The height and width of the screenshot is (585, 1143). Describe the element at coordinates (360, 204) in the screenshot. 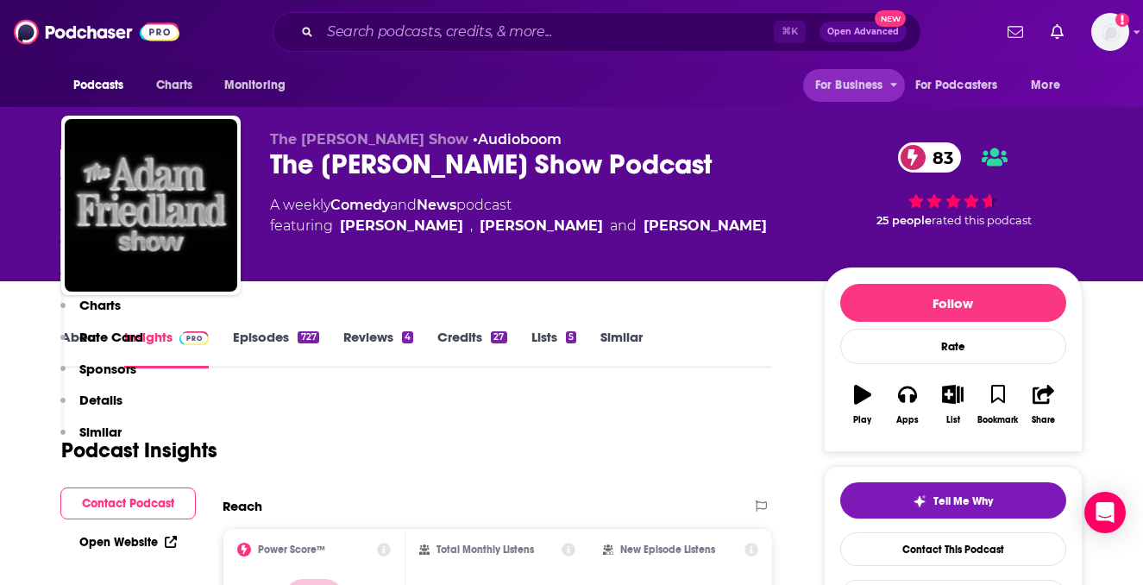

I see `a: Comedy` at that location.